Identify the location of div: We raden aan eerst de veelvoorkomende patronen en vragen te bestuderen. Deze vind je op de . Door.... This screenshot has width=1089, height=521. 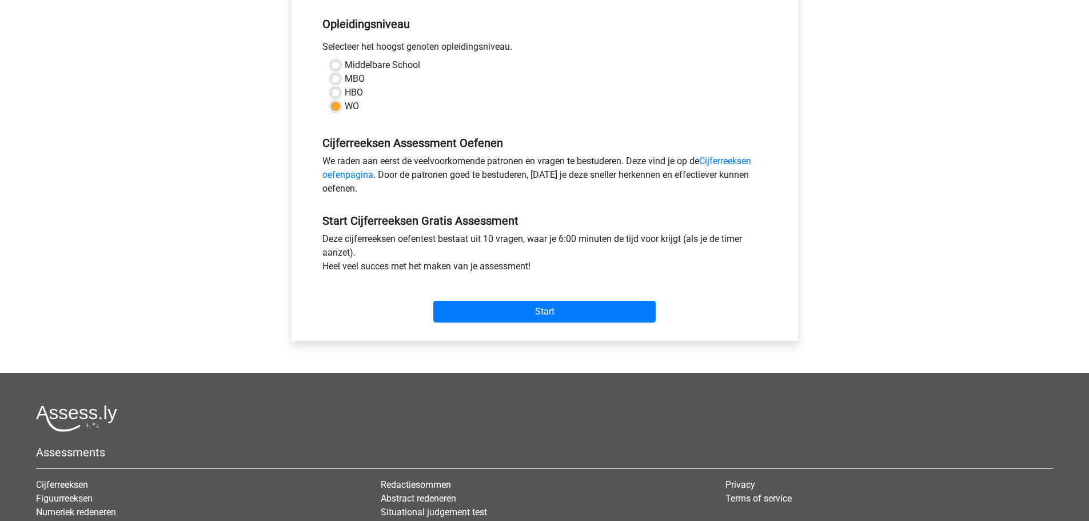
(545, 177).